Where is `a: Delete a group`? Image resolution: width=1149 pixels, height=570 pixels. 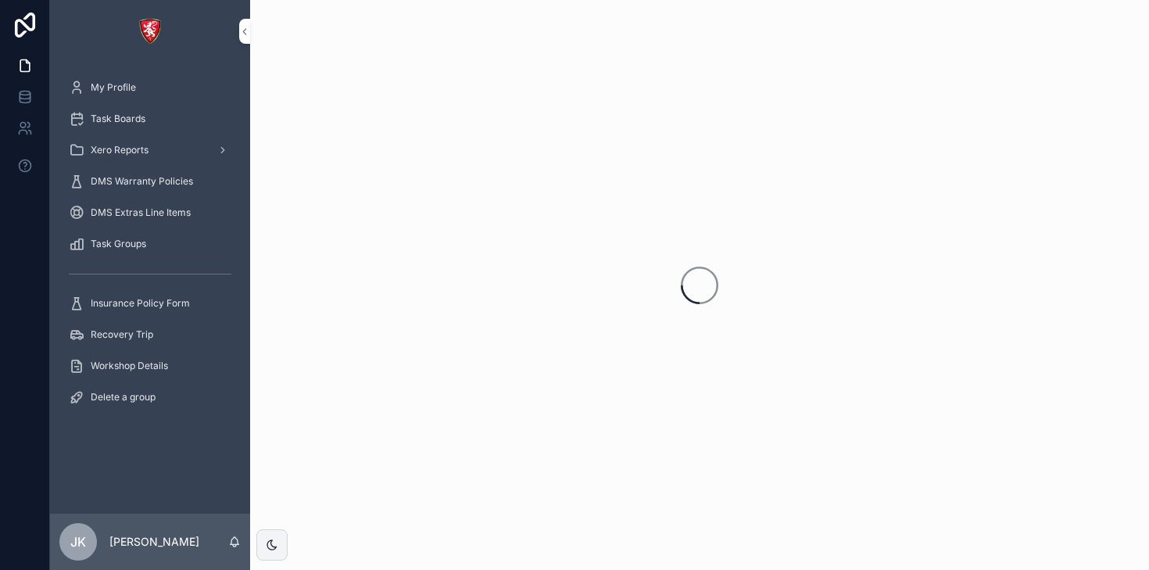
a: Delete a group is located at coordinates (150, 397).